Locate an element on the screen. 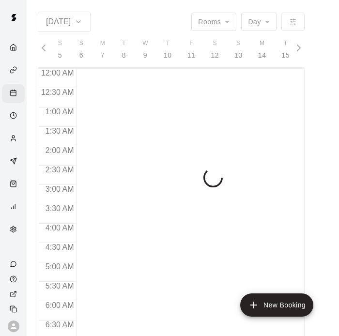  span: 4:00 AM is located at coordinates (60, 228).